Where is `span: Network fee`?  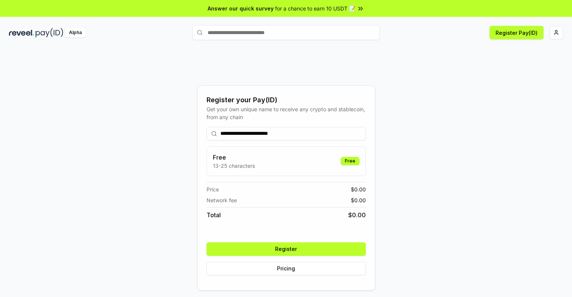 span: Network fee is located at coordinates (222, 200).